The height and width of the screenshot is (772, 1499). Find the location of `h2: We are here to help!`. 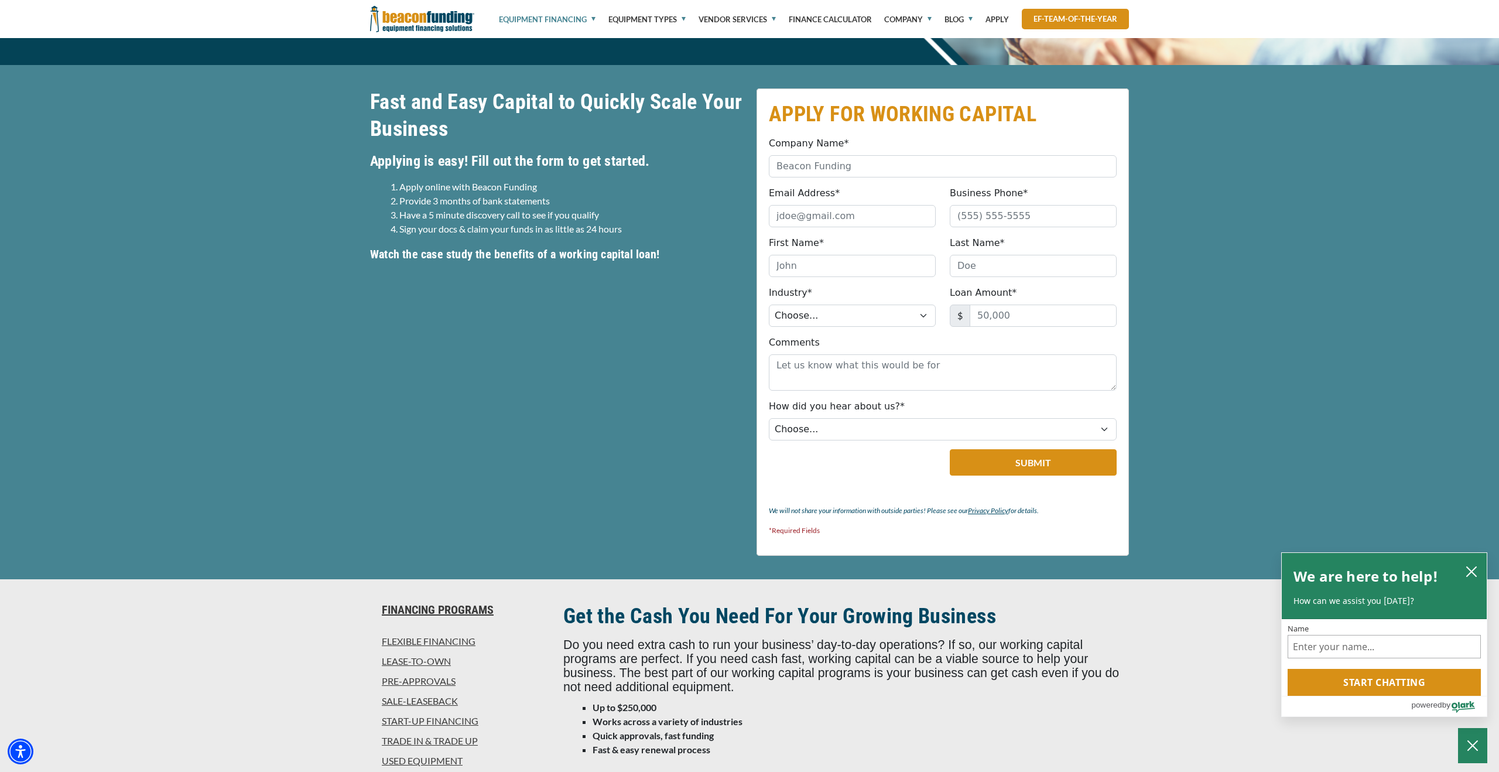

h2: We are here to help! is located at coordinates (1365, 576).